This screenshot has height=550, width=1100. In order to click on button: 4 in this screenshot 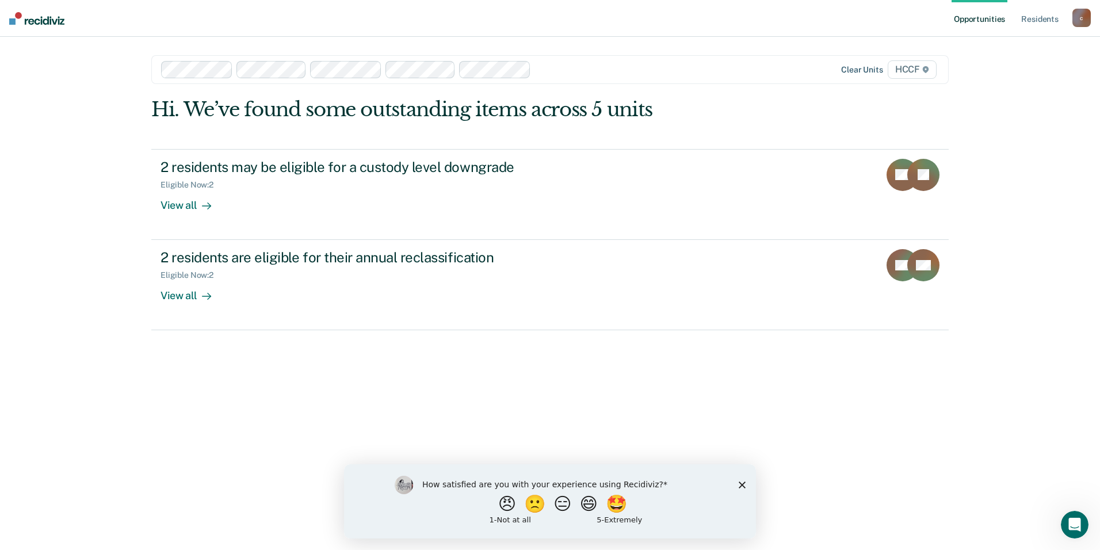, I will do `click(246, 40)`.